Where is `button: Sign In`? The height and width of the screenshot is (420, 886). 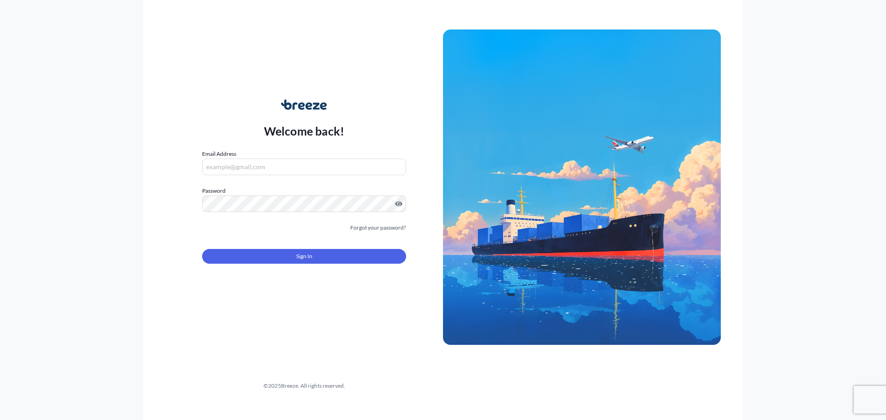
button: Sign In is located at coordinates (304, 256).